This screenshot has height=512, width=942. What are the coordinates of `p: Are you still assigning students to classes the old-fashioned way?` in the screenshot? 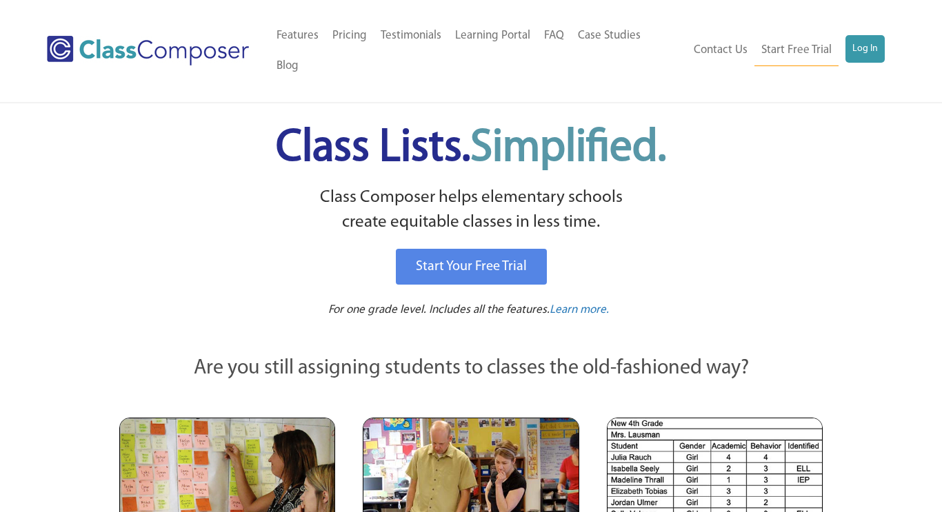 It's located at (471, 369).